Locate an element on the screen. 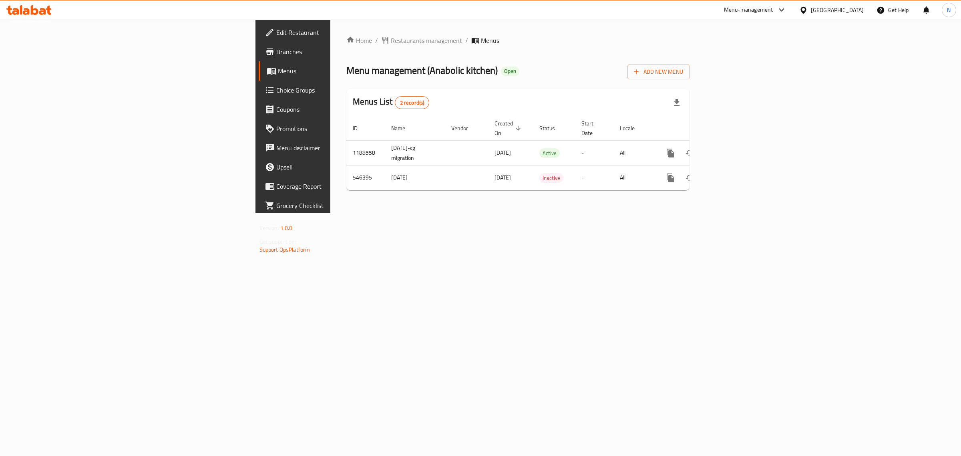 The height and width of the screenshot is (456, 961). span: Status is located at coordinates (552, 128).